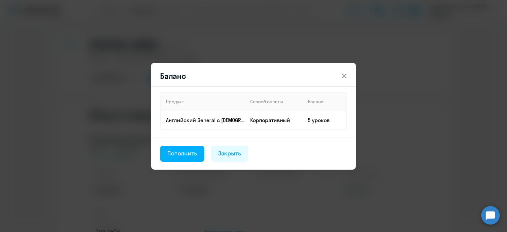 This screenshot has height=232, width=507. What do you see at coordinates (325, 120) in the screenshot?
I see `td: 5 уроков` at bounding box center [325, 120].